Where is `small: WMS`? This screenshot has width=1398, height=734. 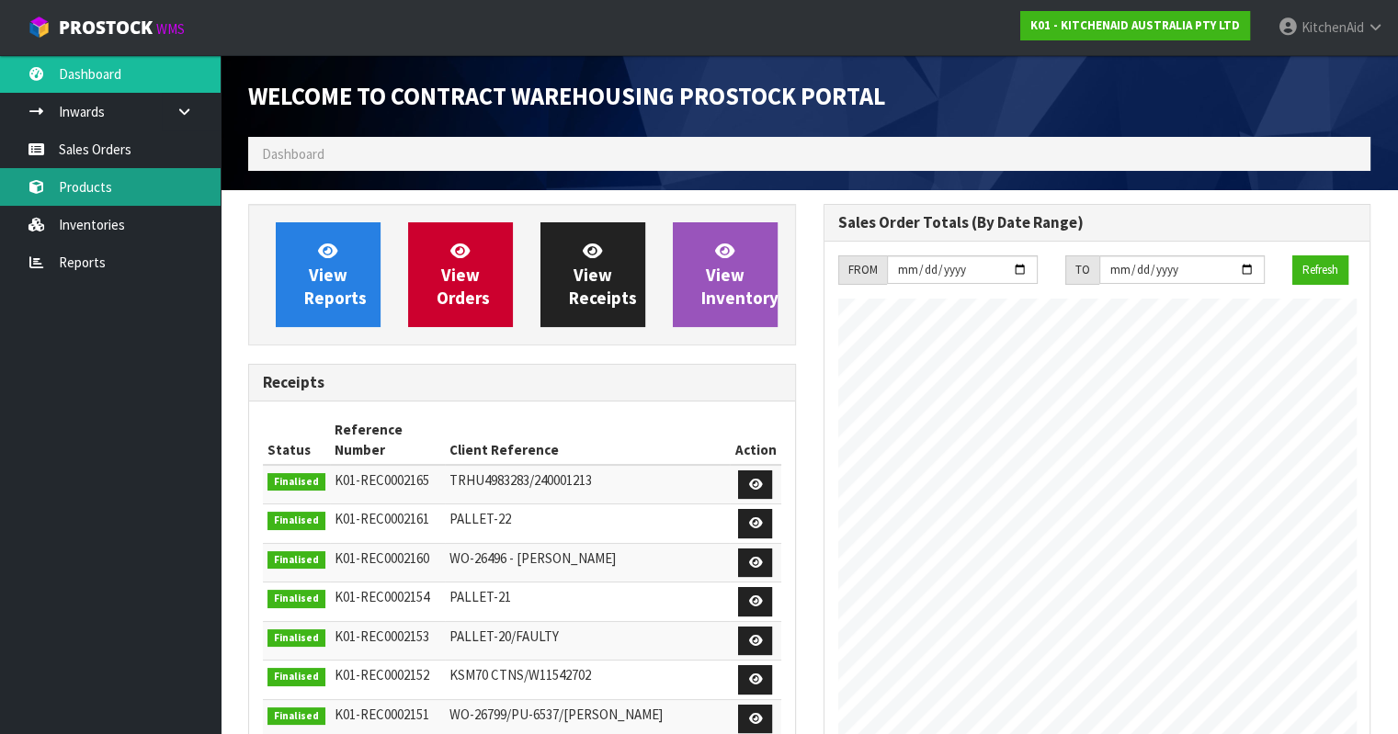 small: WMS is located at coordinates (170, 28).